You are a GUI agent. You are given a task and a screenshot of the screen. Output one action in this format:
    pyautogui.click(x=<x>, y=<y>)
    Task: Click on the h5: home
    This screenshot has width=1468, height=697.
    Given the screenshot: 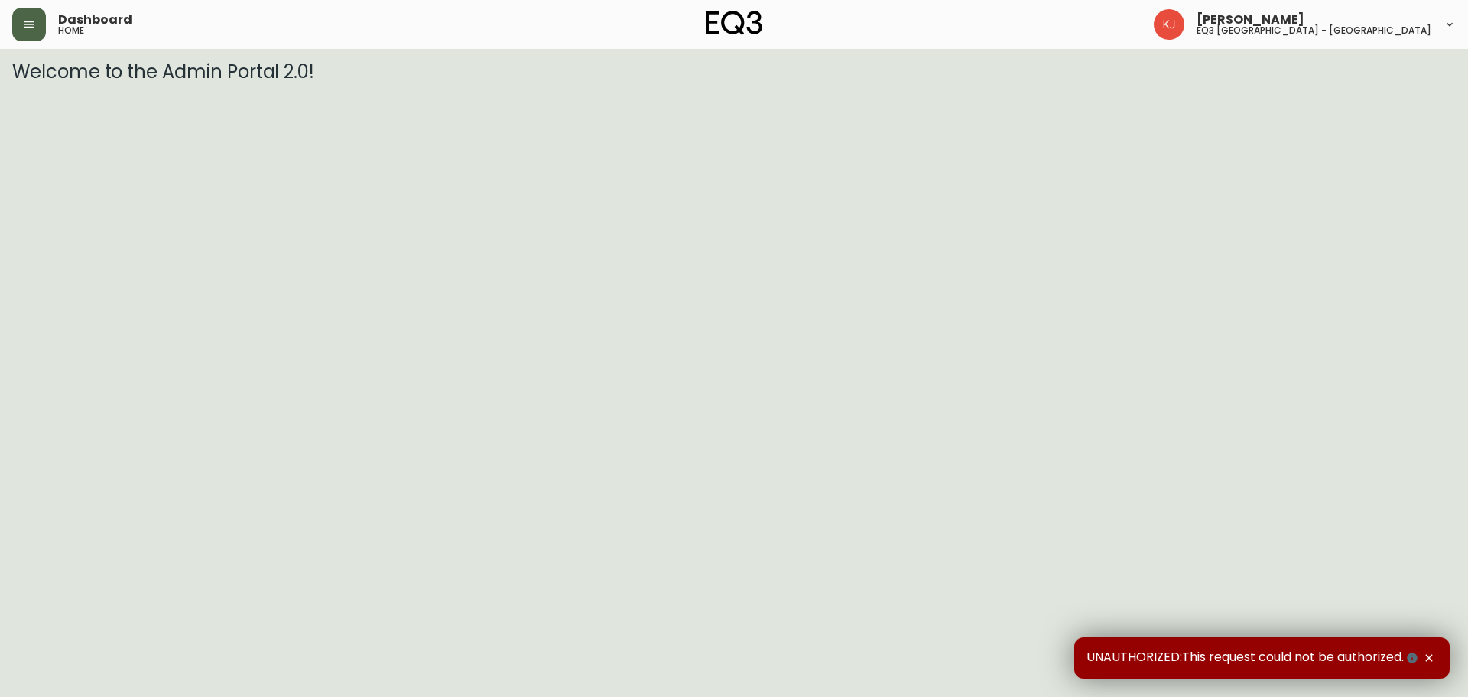 What is the action you would take?
    pyautogui.click(x=71, y=31)
    